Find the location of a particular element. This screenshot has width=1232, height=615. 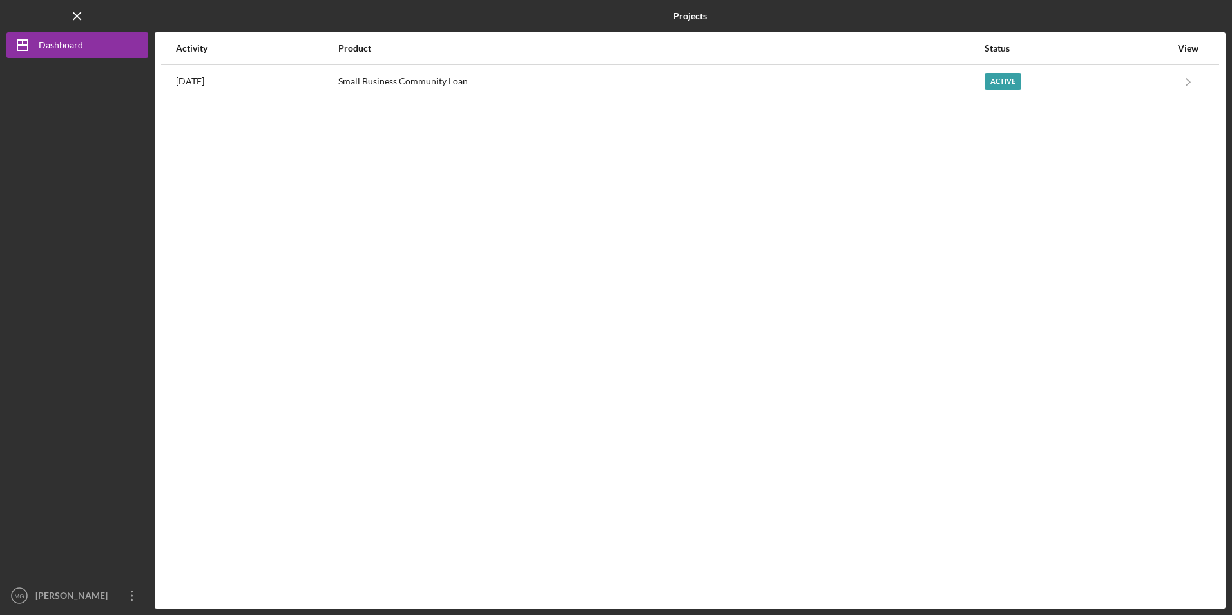

div: Small Business Community Loan is located at coordinates (660, 82).